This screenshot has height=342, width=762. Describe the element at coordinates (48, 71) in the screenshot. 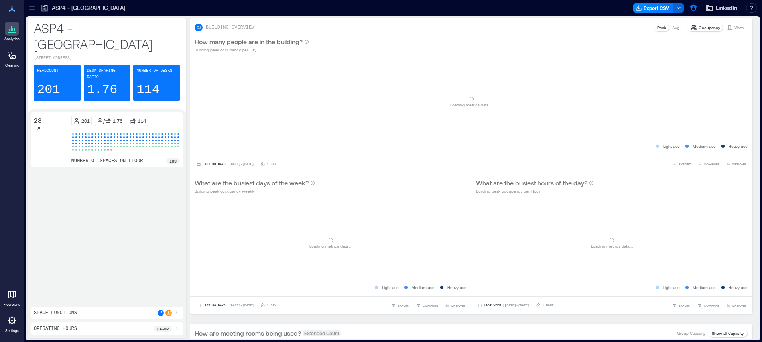

I see `p: Headcount` at that location.